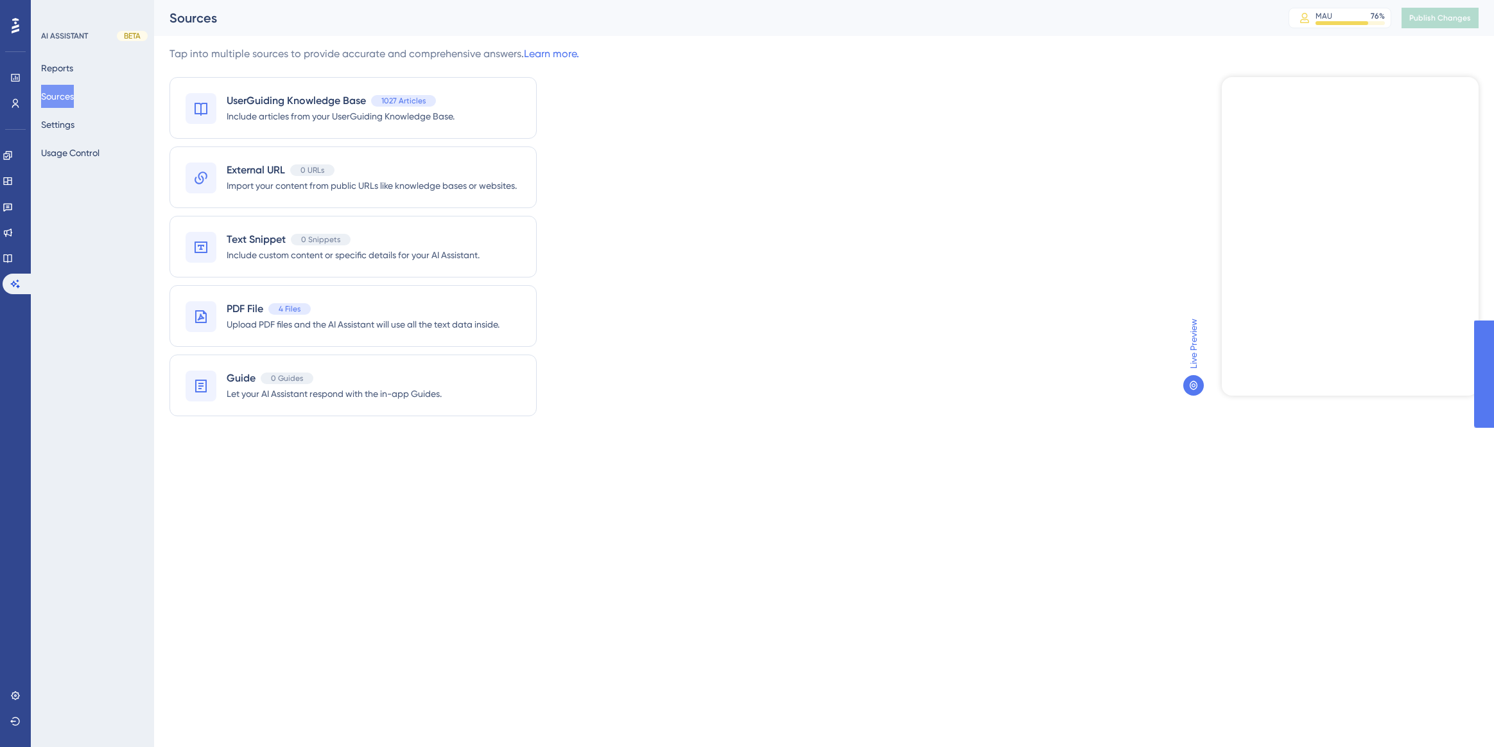 Image resolution: width=1494 pixels, height=747 pixels. What do you see at coordinates (353, 255) in the screenshot?
I see `span: Include custom content or specific details for your AI Assistant.` at bounding box center [353, 255].